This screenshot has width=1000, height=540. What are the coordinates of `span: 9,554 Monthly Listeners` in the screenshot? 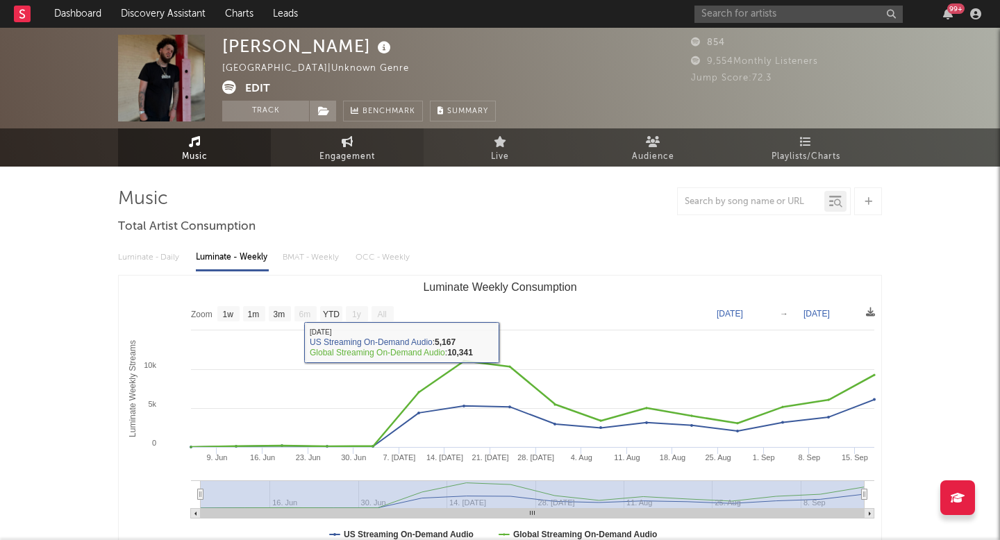 It's located at (754, 61).